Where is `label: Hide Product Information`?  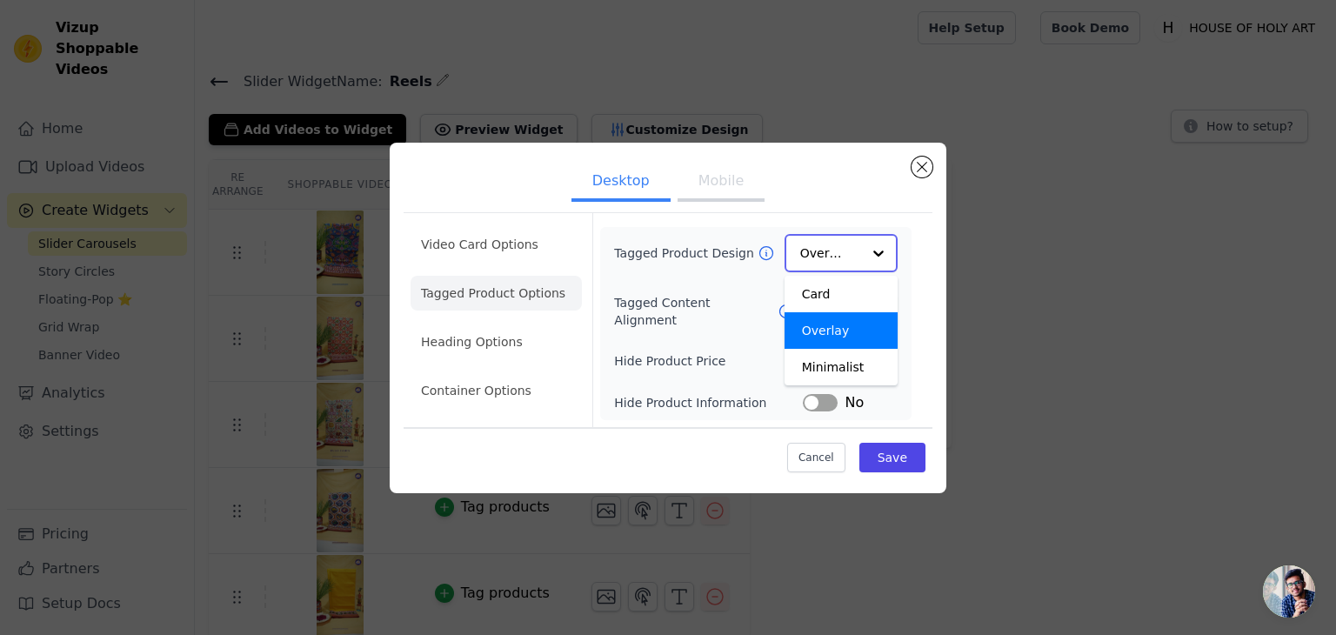 label: Hide Product Information is located at coordinates (708, 403).